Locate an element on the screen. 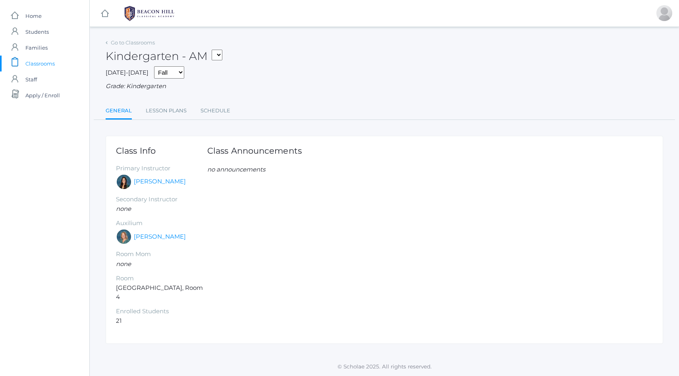 The height and width of the screenshot is (376, 679). h5: Room Mom is located at coordinates (162, 254).